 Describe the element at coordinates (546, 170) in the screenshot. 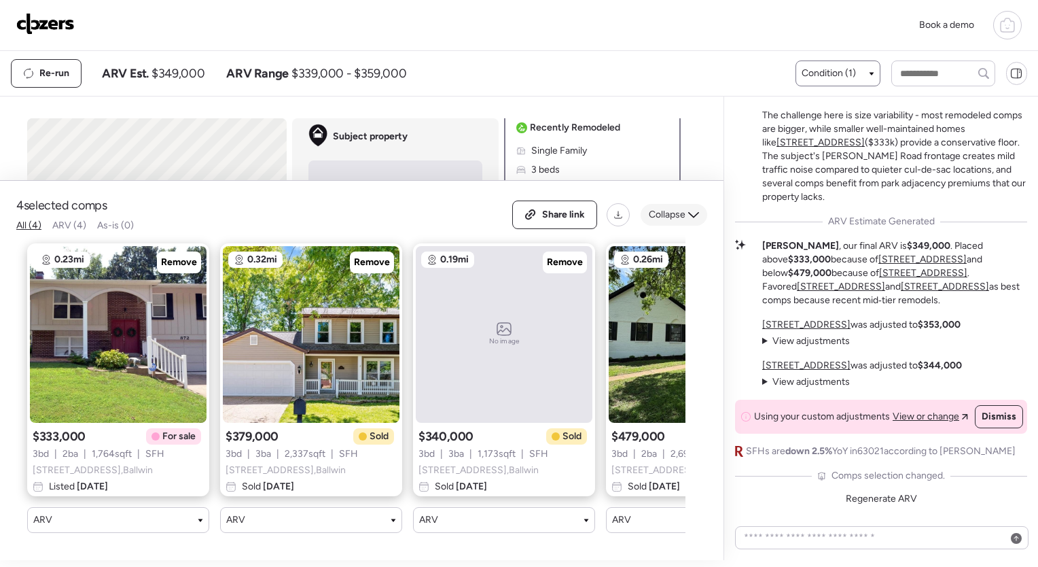

I see `span: 3 beds` at that location.